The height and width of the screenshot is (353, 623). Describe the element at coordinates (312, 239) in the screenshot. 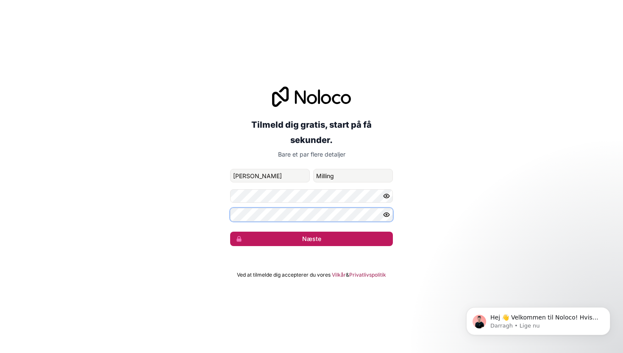

I see `button: Næste` at that location.